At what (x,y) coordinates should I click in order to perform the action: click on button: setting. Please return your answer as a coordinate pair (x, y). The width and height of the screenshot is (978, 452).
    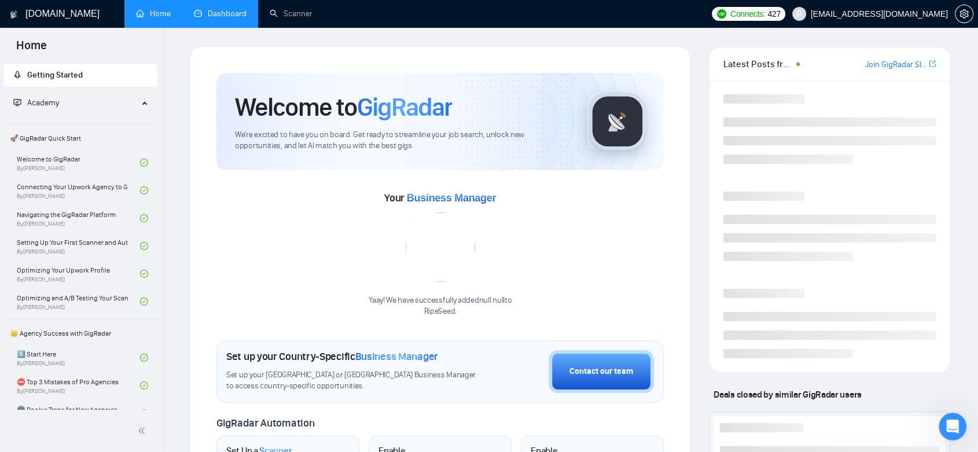
    Looking at the image, I should click on (964, 14).